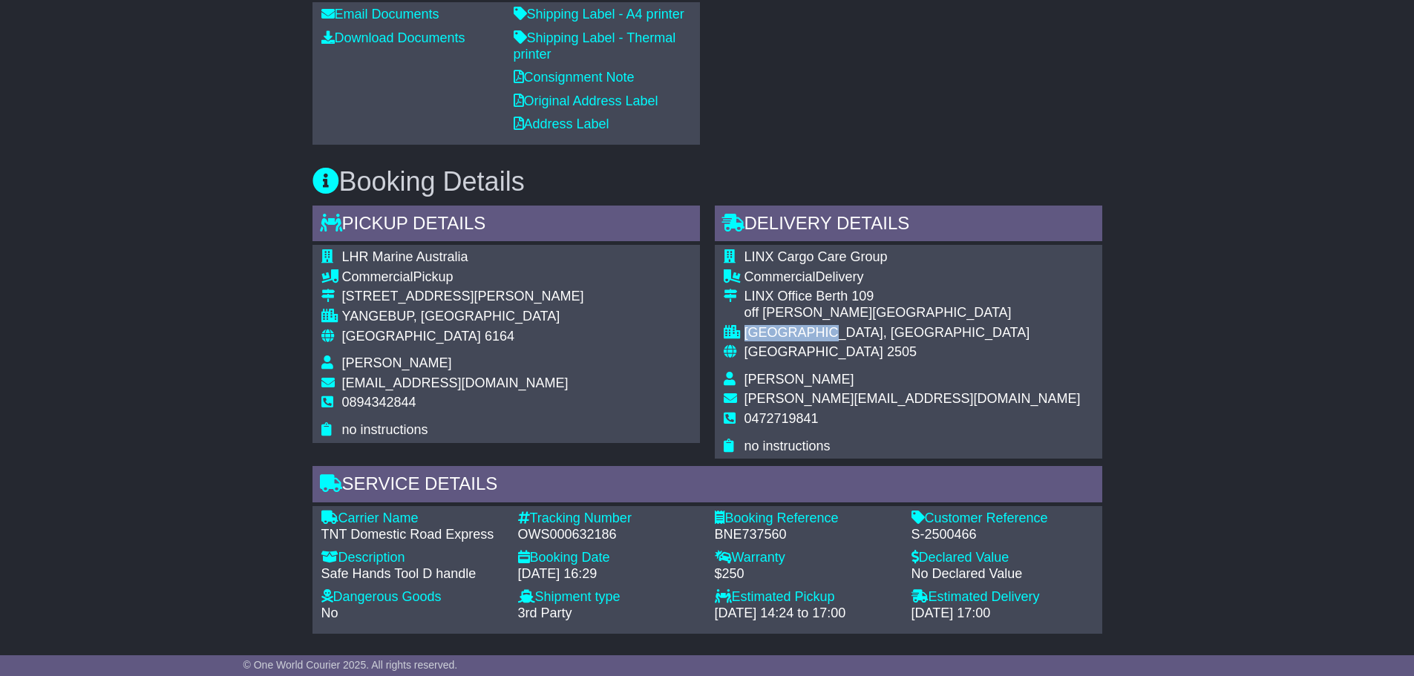 The height and width of the screenshot is (676, 1414). What do you see at coordinates (806, 519) in the screenshot?
I see `div: Booking Reference` at bounding box center [806, 519].